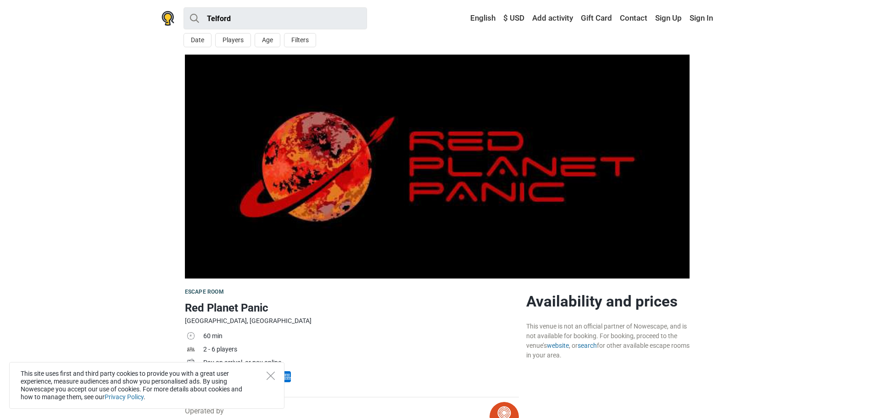 The height and width of the screenshot is (418, 874). What do you see at coordinates (587, 346) in the screenshot?
I see `a: search` at bounding box center [587, 346].